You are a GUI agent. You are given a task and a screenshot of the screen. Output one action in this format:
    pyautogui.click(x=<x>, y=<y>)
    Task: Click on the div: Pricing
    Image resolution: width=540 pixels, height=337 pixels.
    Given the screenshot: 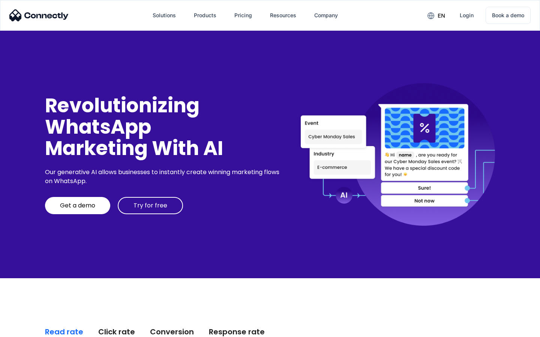 What is the action you would take?
    pyautogui.click(x=243, y=15)
    